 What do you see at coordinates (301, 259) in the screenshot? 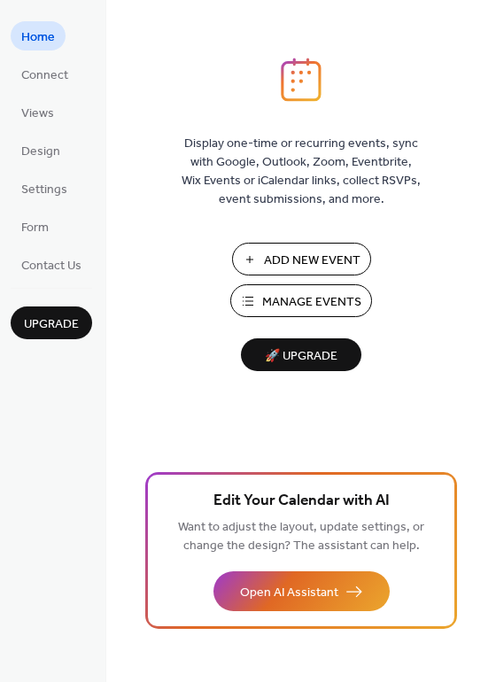
I see `button: Add New Event` at bounding box center [301, 259].